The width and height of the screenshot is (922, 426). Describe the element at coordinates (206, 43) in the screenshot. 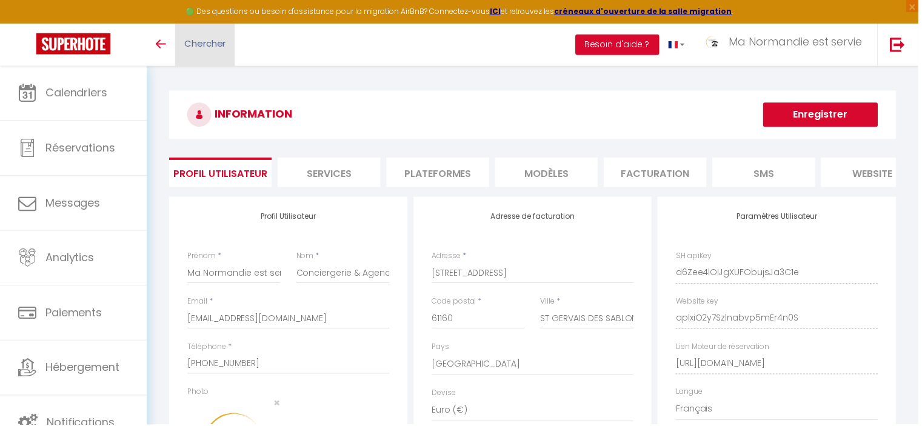

I see `span: Chercher` at that location.